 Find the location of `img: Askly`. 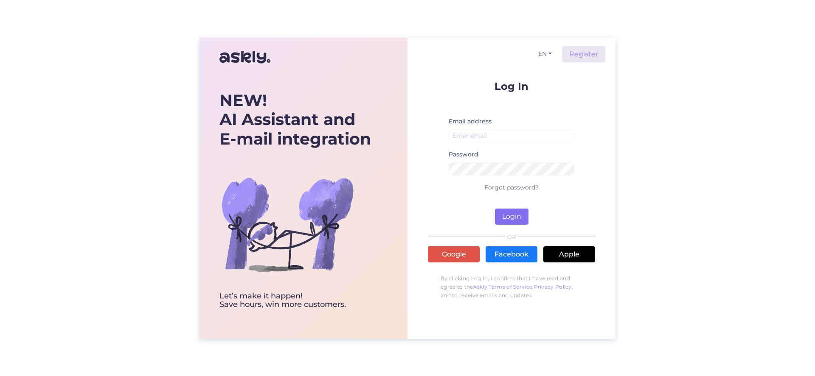

img: Askly is located at coordinates (245, 57).